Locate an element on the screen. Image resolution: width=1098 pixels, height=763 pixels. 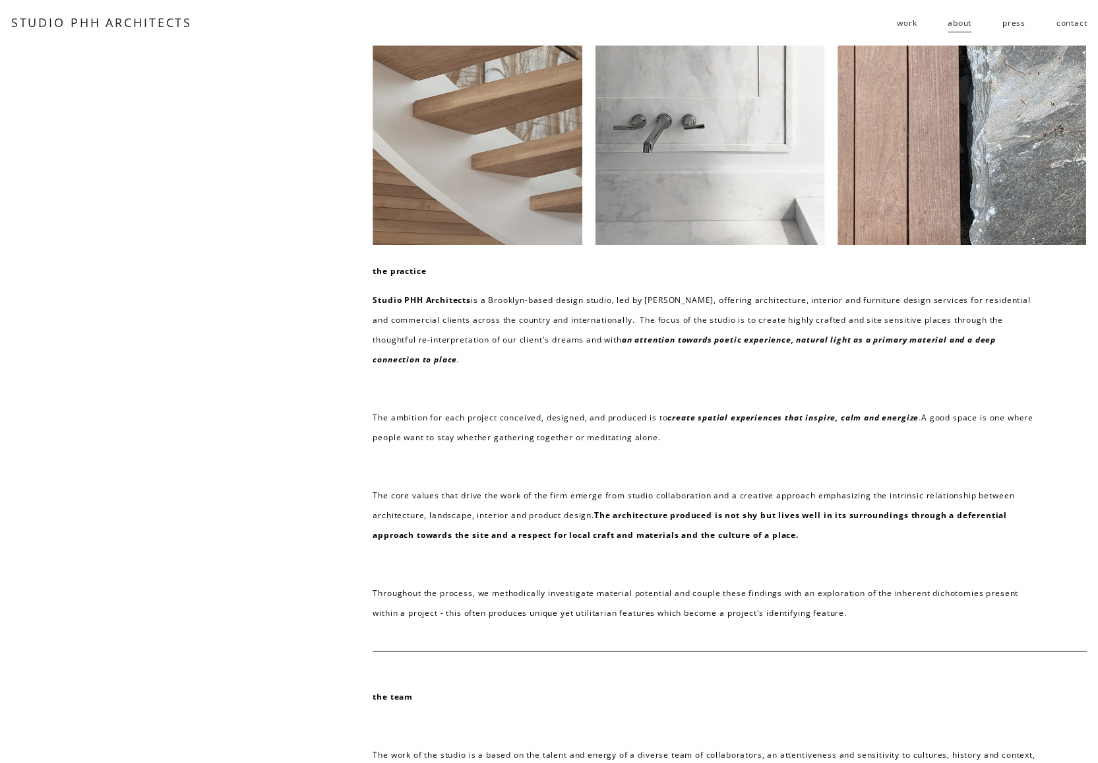
strong: the team is located at coordinates (393, 696).